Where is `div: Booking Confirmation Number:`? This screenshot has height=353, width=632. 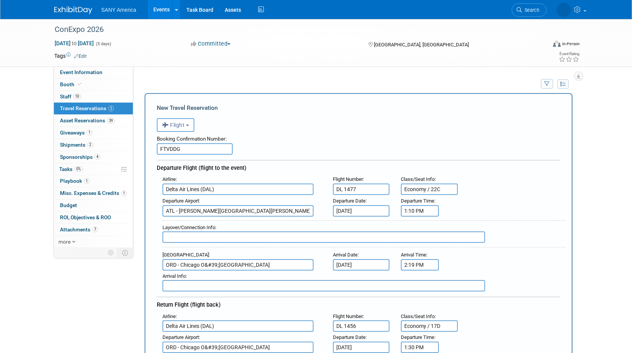
div: Booking Confirmation Number: is located at coordinates (358, 137).